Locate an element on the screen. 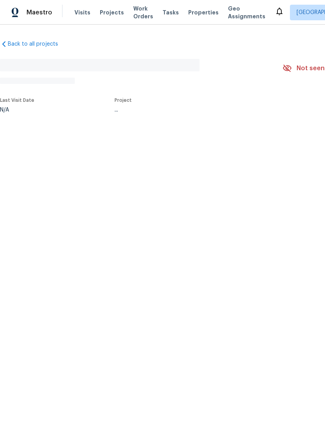 The width and height of the screenshot is (325, 424). span: Projects is located at coordinates (112, 12).